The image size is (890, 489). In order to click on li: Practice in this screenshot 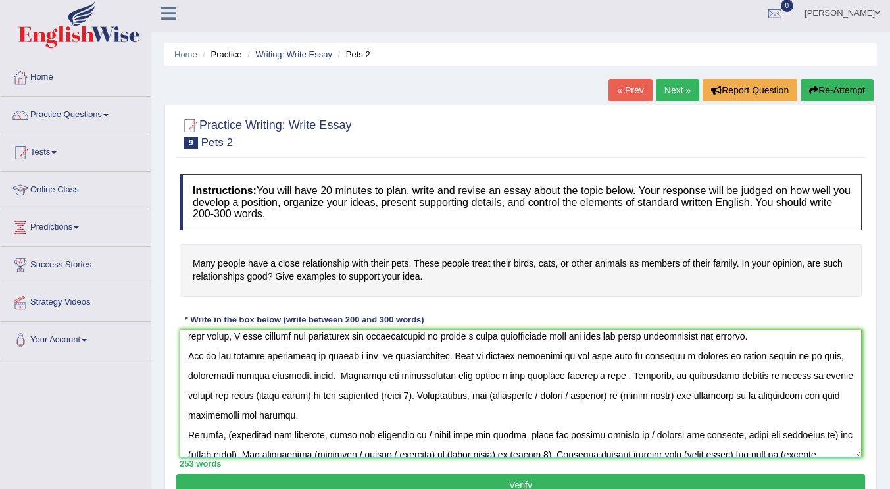, I will do `click(220, 54)`.